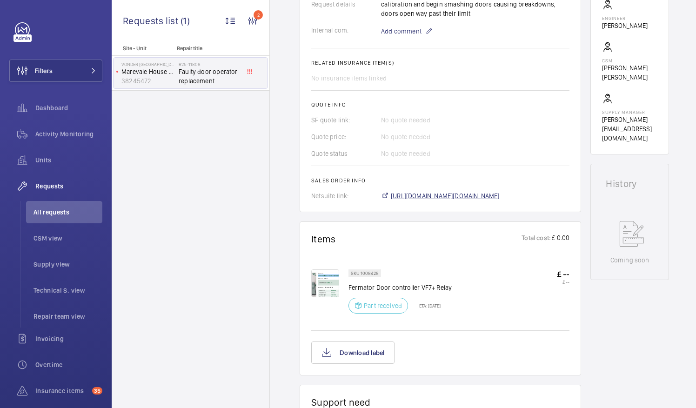 This screenshot has width=696, height=408. What do you see at coordinates (69, 339) in the screenshot?
I see `span: Invoicing` at bounding box center [69, 339].